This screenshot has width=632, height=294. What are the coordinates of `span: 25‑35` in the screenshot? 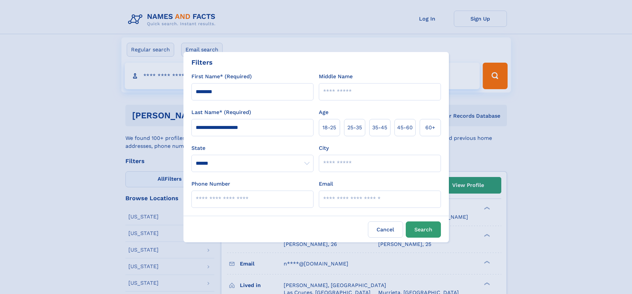 It's located at (355, 128).